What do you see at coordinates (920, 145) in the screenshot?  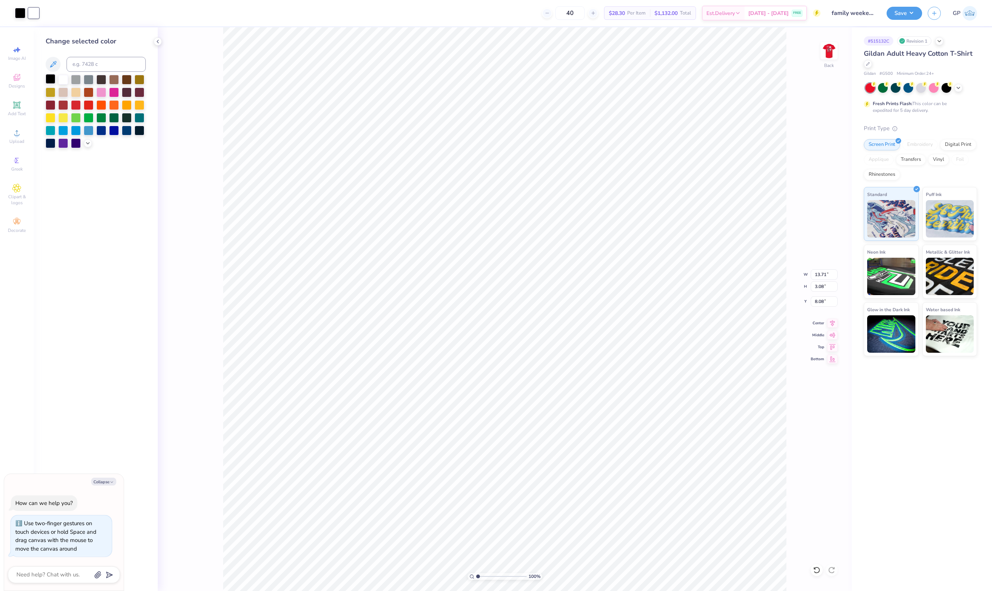 I see `div: Embroidery` at bounding box center [920, 145].